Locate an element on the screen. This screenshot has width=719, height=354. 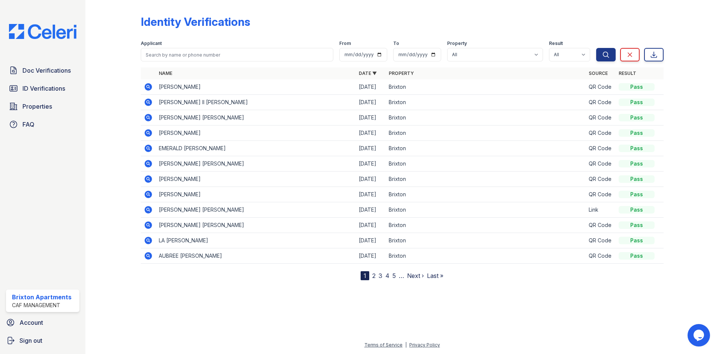
a: Next › is located at coordinates (415, 275).